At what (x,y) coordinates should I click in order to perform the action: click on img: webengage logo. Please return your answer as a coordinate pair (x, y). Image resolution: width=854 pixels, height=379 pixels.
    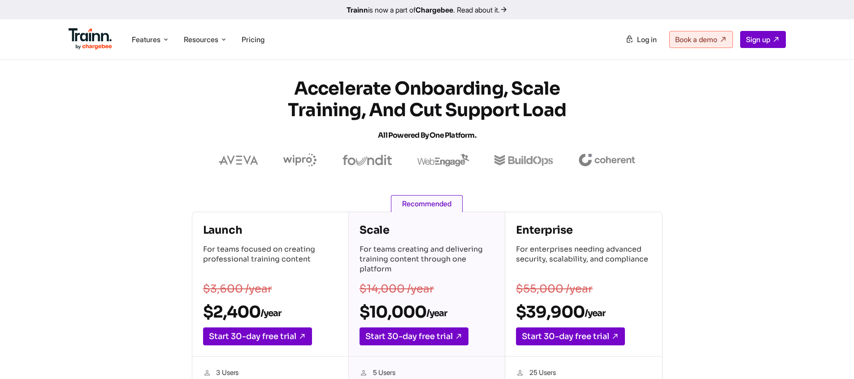
    Looking at the image, I should click on (444, 160).